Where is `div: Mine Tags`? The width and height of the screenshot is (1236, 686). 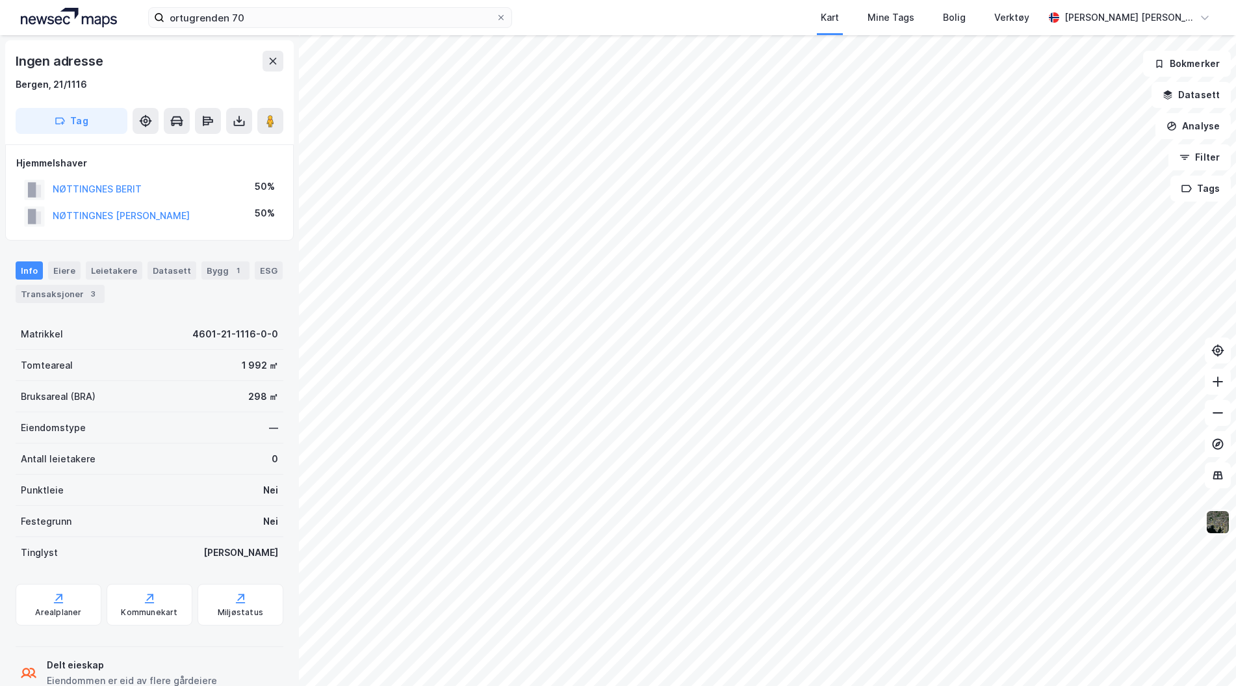 div: Mine Tags is located at coordinates (891, 18).